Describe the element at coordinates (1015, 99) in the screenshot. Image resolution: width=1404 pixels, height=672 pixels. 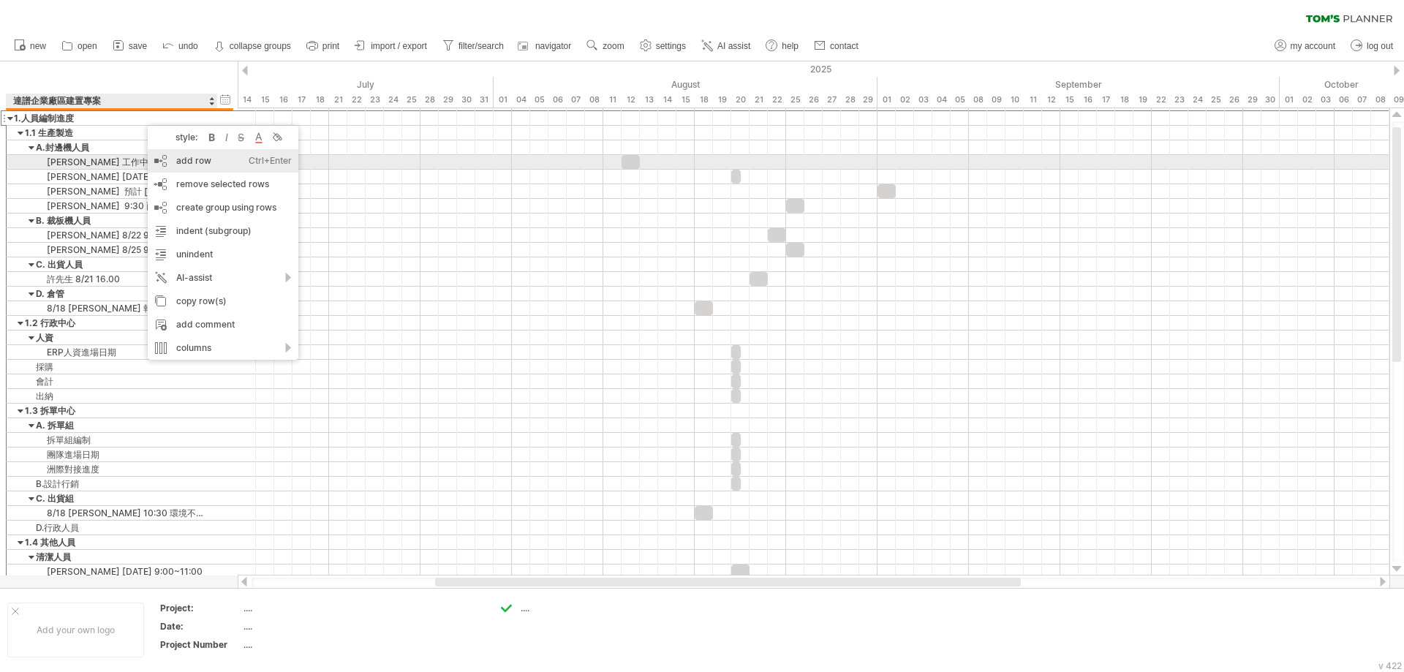
I see `div: Wednesday, 10 September 2025` at that location.